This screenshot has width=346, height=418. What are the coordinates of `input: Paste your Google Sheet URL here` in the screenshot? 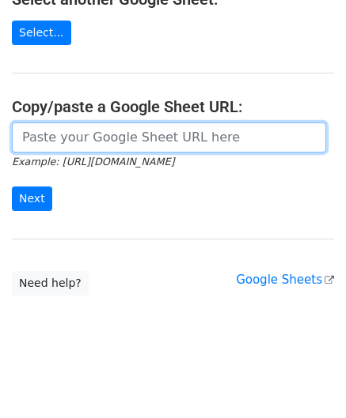 It's located at (168, 138).